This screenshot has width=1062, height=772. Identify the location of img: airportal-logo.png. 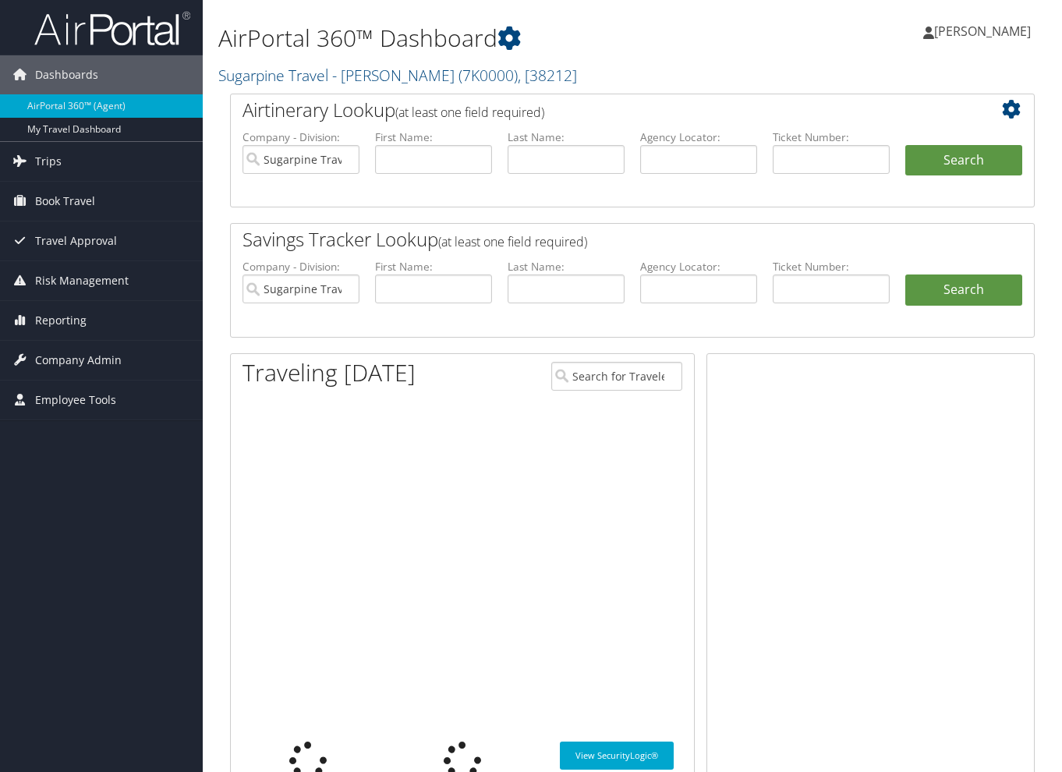
(112, 28).